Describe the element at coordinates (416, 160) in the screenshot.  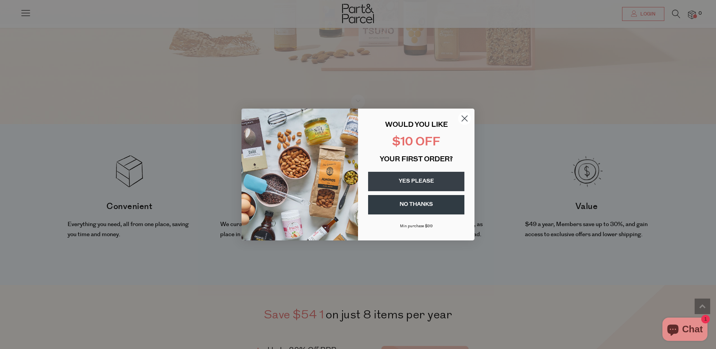
I see `span: YOUR FIRST ORDER?` at that location.